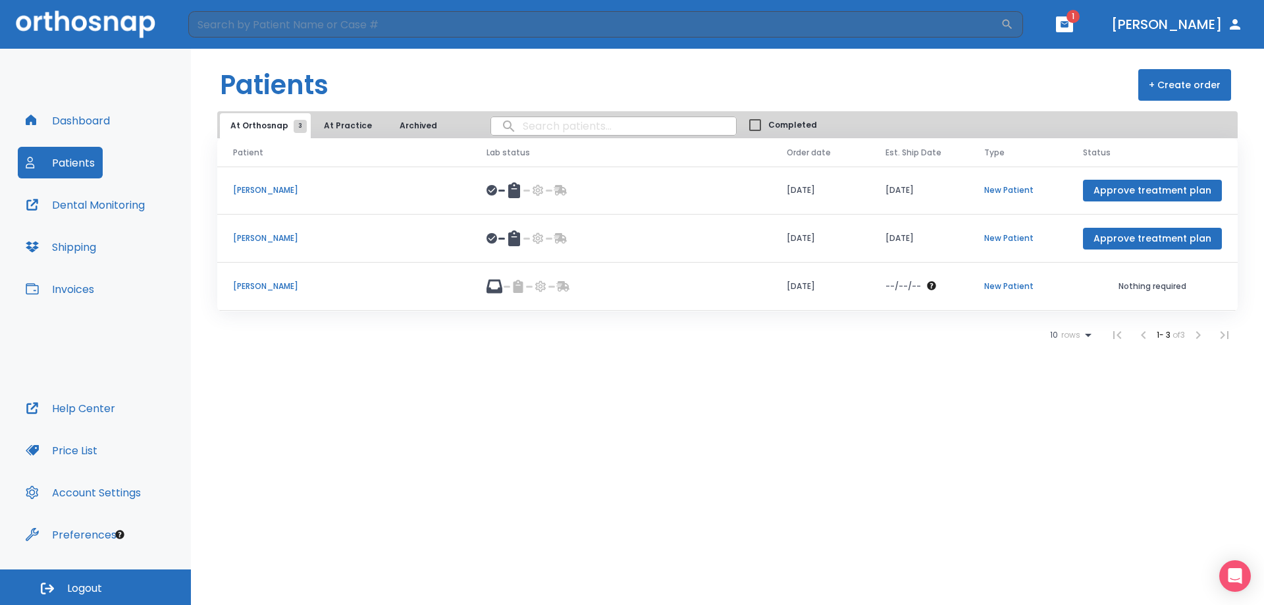  I want to click on button: Archived, so click(418, 126).